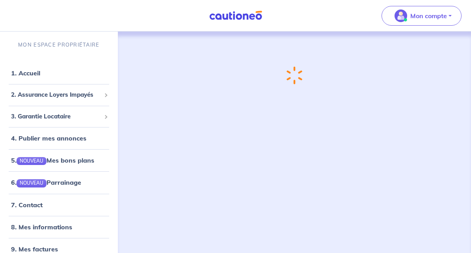  I want to click on p: MON ESPACE PROPRIÉTAIRE, so click(59, 45).